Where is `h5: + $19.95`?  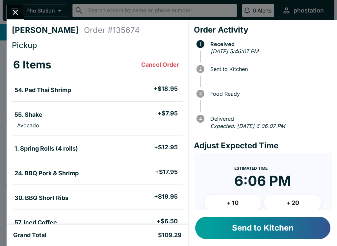
h5: + $19.95 is located at coordinates (166, 197).